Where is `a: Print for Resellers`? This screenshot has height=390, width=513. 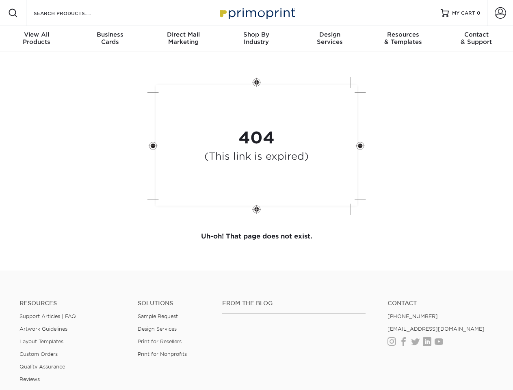 a: Print for Resellers is located at coordinates (160, 341).